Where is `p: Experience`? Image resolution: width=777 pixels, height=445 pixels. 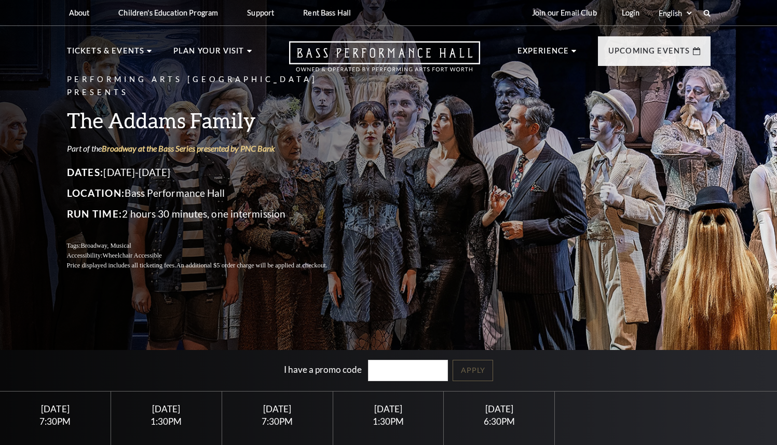 p: Experience is located at coordinates (543, 54).